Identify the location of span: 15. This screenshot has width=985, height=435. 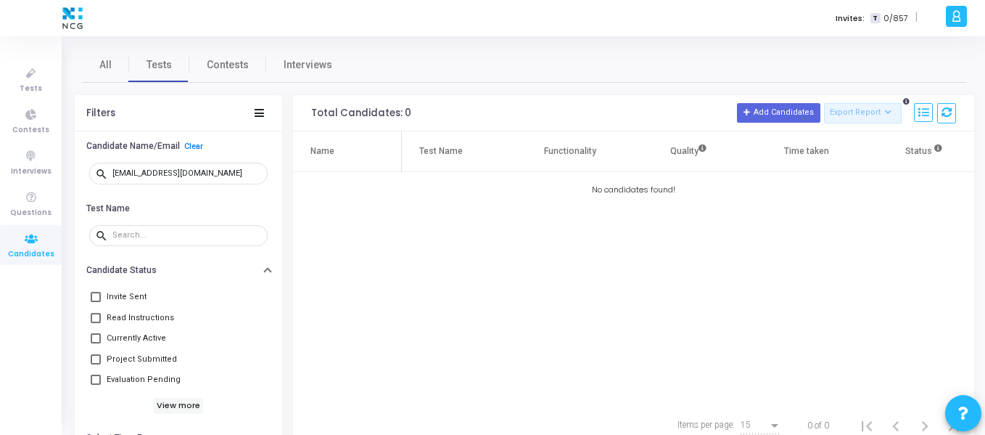
(746, 424).